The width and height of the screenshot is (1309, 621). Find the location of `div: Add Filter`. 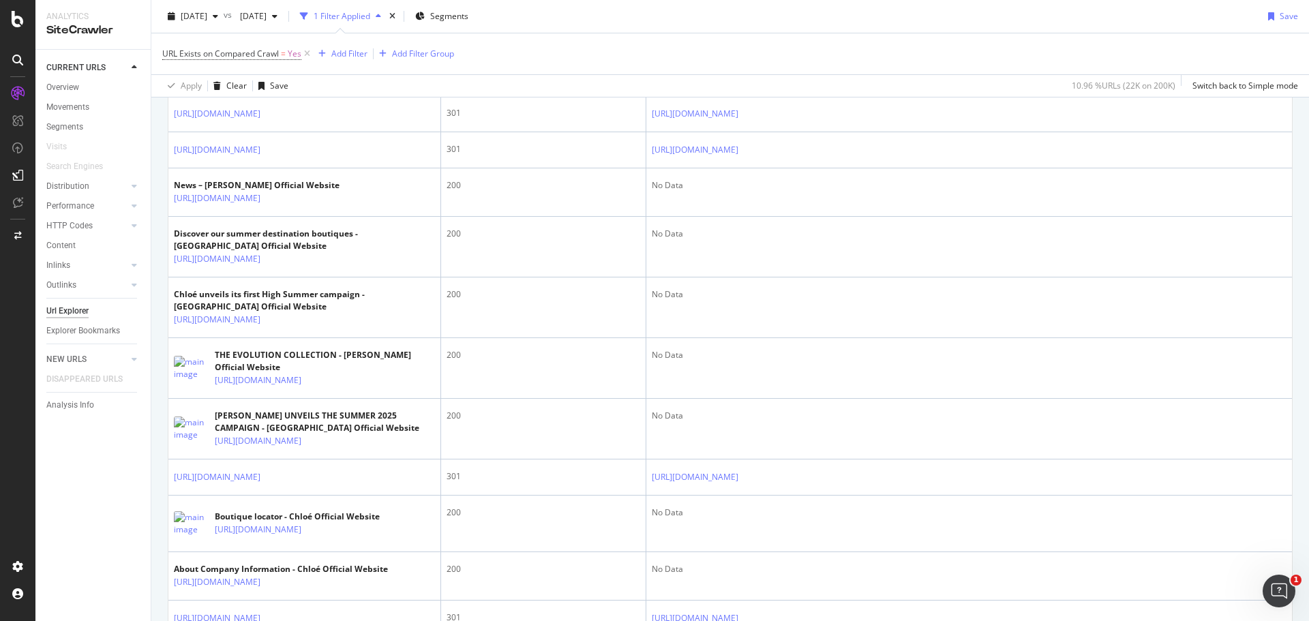

div: Add Filter is located at coordinates (349, 53).